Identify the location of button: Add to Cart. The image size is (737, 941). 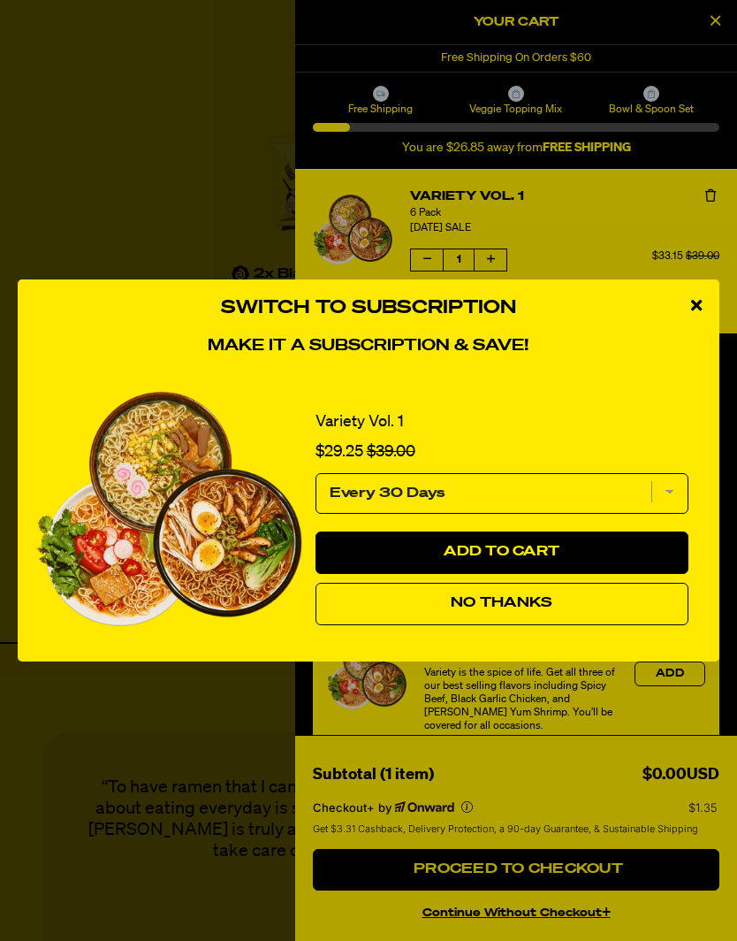
(502, 553).